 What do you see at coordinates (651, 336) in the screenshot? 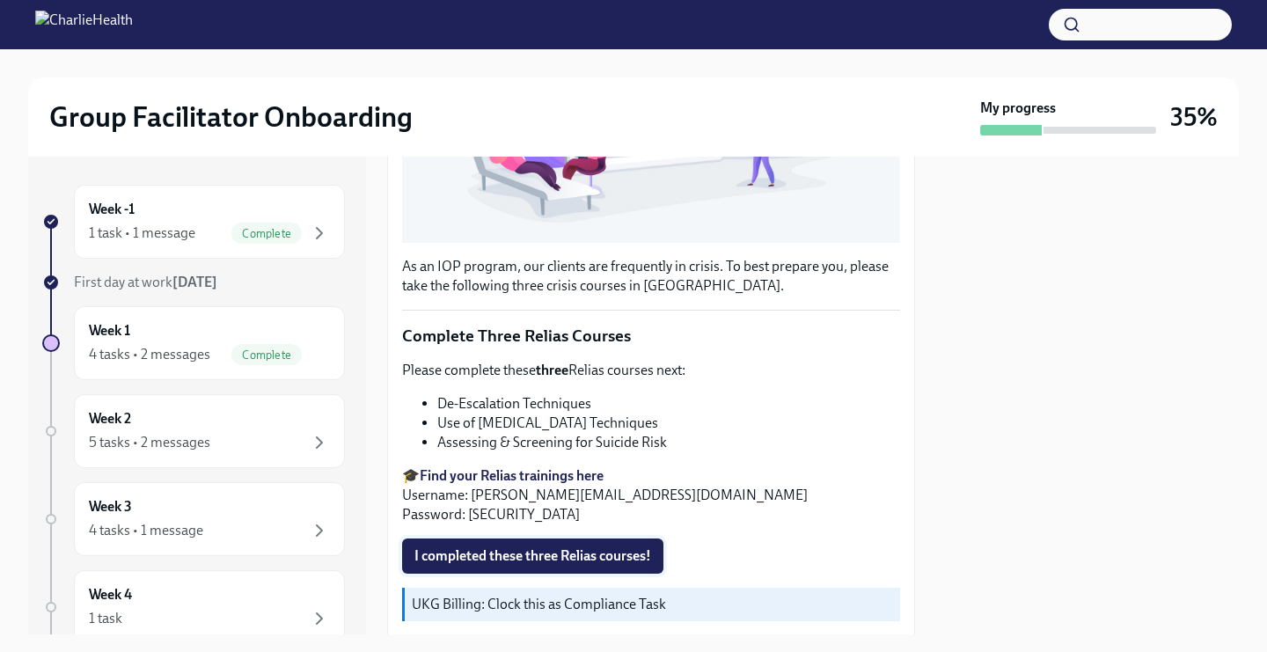
I see `p: Complete Three Relias Courses` at bounding box center [651, 336].